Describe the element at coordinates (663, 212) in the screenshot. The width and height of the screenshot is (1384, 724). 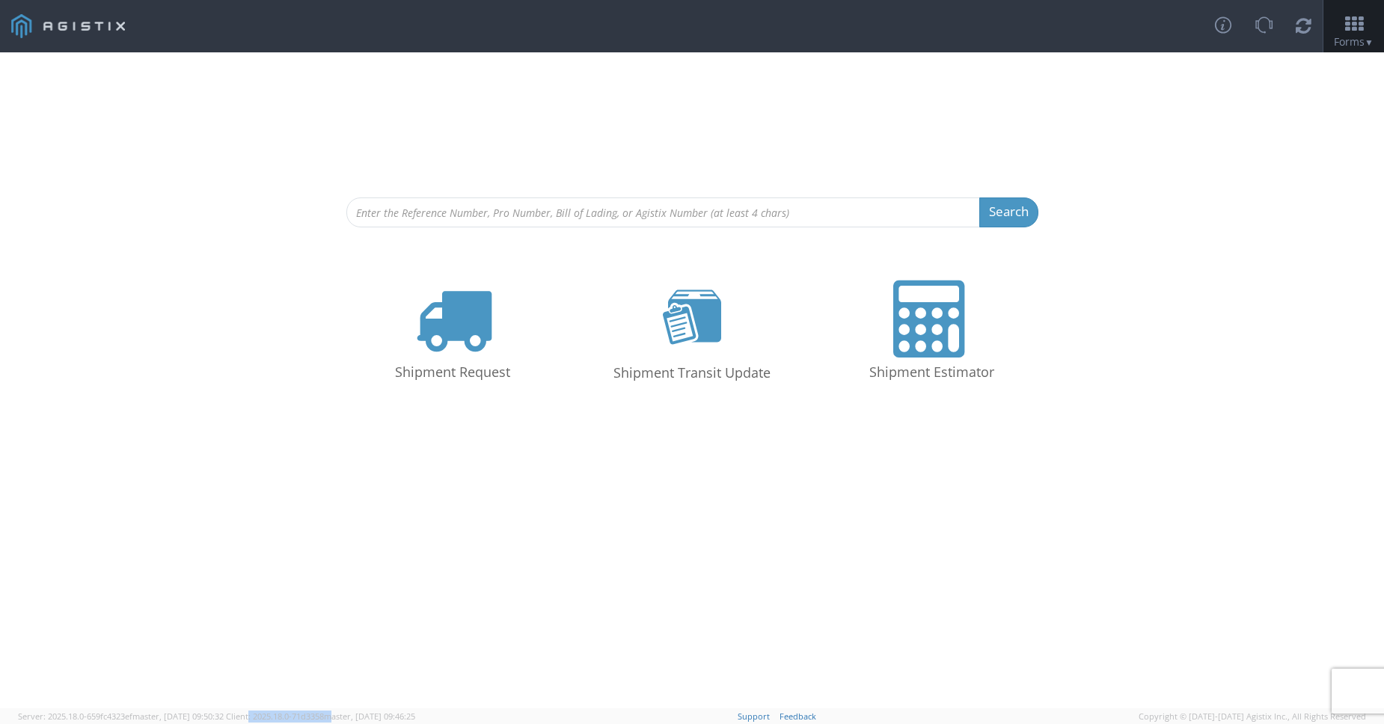
I see `input: Enter the Reference Number, Pro Number, Bill of Lading, or Agistix Number (at least 4 chars)` at that location.